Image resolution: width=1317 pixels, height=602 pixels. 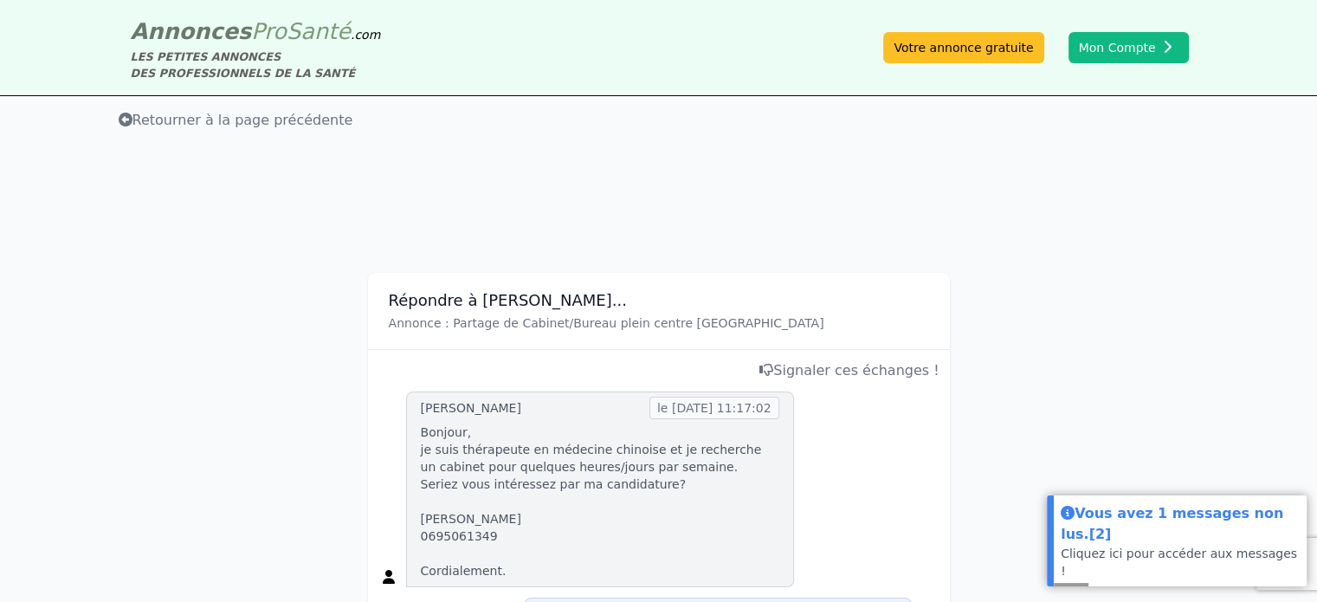 I want to click on span: Pro, so click(x=268, y=31).